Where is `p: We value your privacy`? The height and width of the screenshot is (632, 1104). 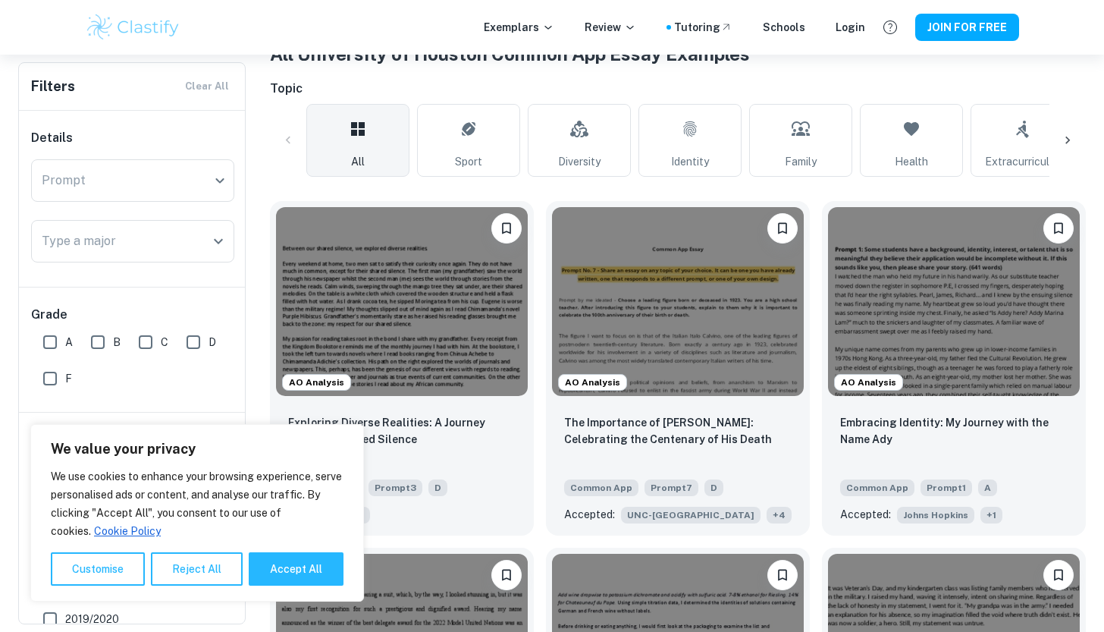 p: We value your privacy is located at coordinates (197, 449).